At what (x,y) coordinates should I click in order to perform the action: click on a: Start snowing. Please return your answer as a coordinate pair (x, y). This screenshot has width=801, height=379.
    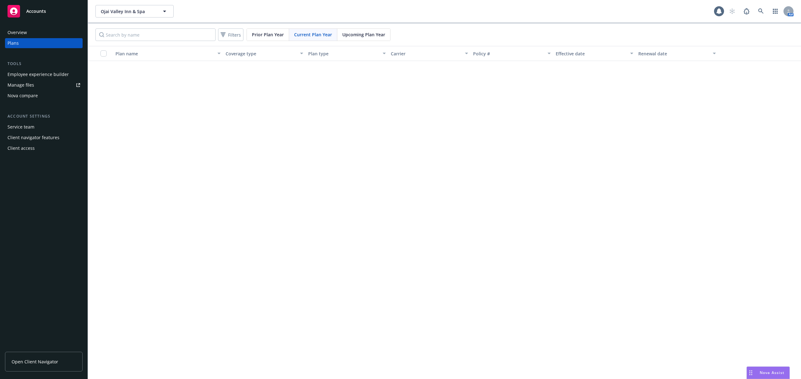
    Looking at the image, I should click on (733, 11).